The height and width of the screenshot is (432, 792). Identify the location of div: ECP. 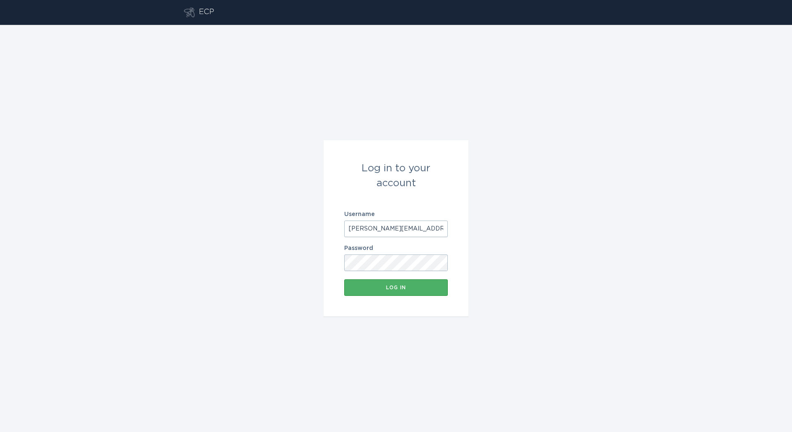
(206, 12).